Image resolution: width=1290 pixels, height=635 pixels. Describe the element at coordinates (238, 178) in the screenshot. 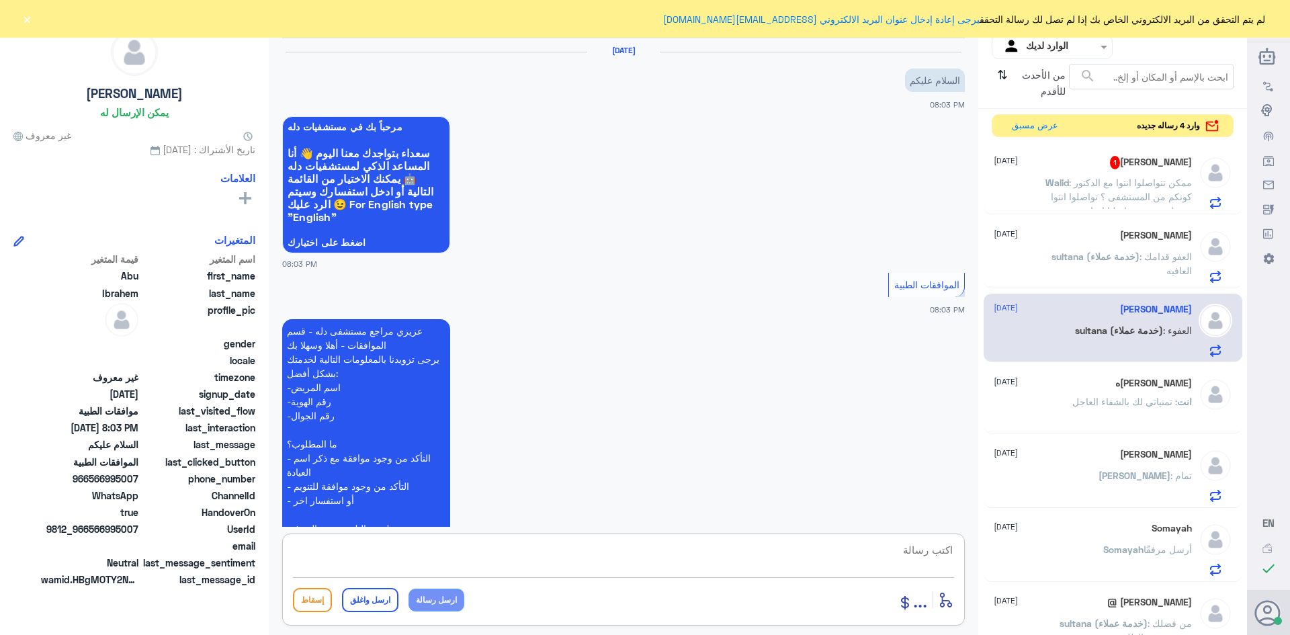

I see `h6: العلامات` at that location.